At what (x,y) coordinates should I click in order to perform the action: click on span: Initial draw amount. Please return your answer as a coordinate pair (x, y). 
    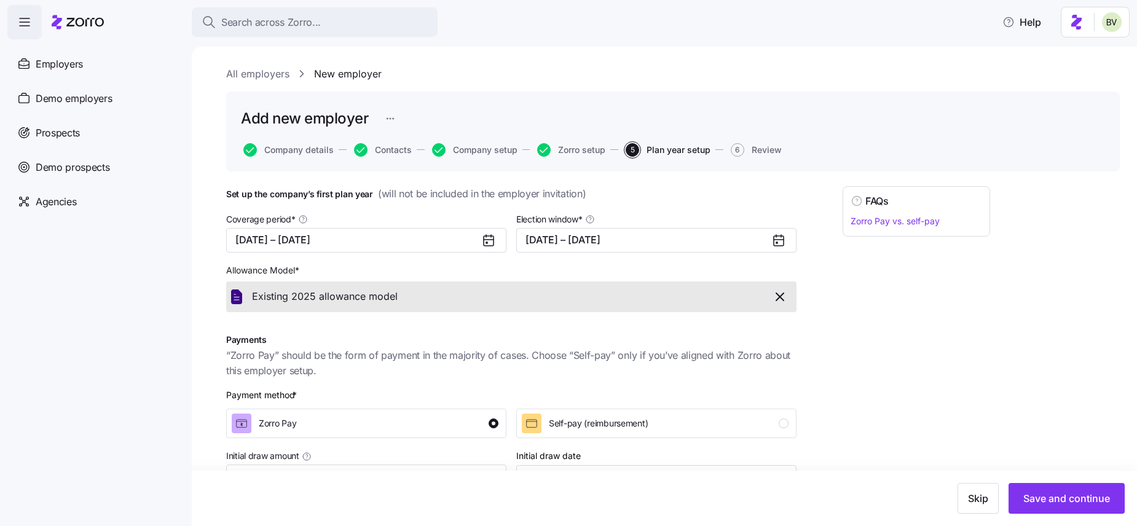
    Looking at the image, I should click on (262, 456).